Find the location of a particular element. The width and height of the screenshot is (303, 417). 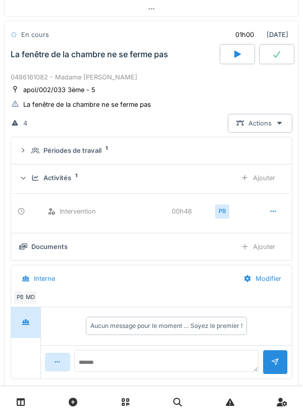

div: Interne is located at coordinates (44, 278).